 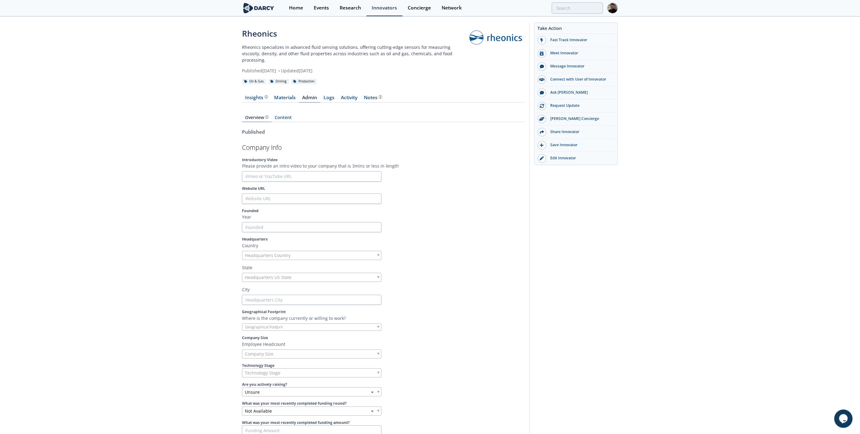 What do you see at coordinates (283, 119) in the screenshot?
I see `a: Content` at bounding box center [283, 119].